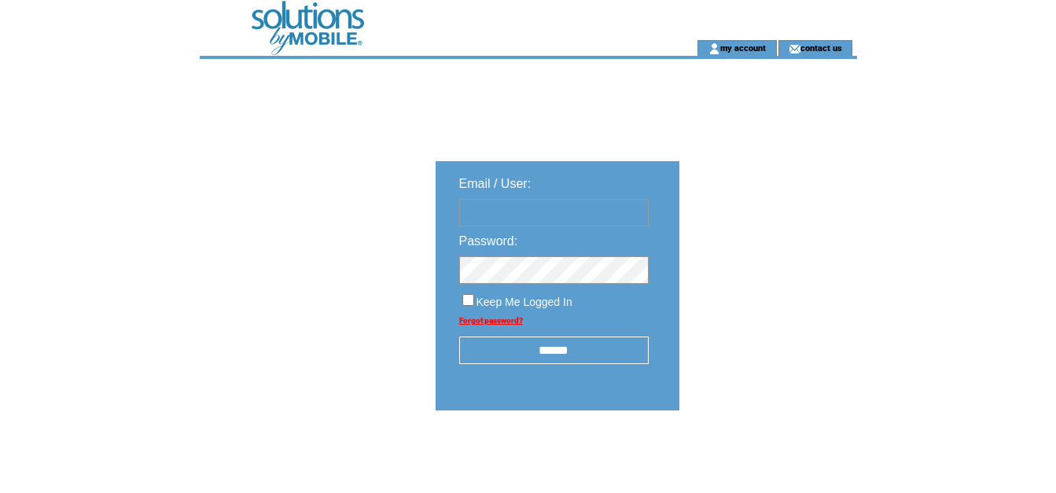 This screenshot has height=493, width=1056. What do you see at coordinates (525, 302) in the screenshot?
I see `span: Keep Me Logged In` at bounding box center [525, 302].